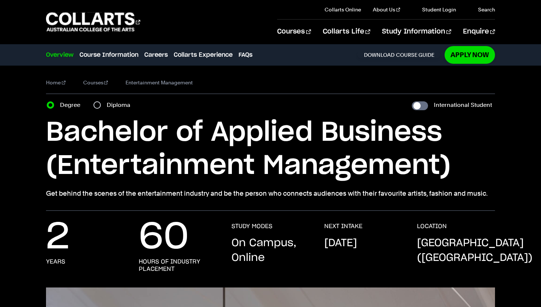 Image resolution: width=541 pixels, height=307 pixels. I want to click on a: Overview, so click(60, 55).